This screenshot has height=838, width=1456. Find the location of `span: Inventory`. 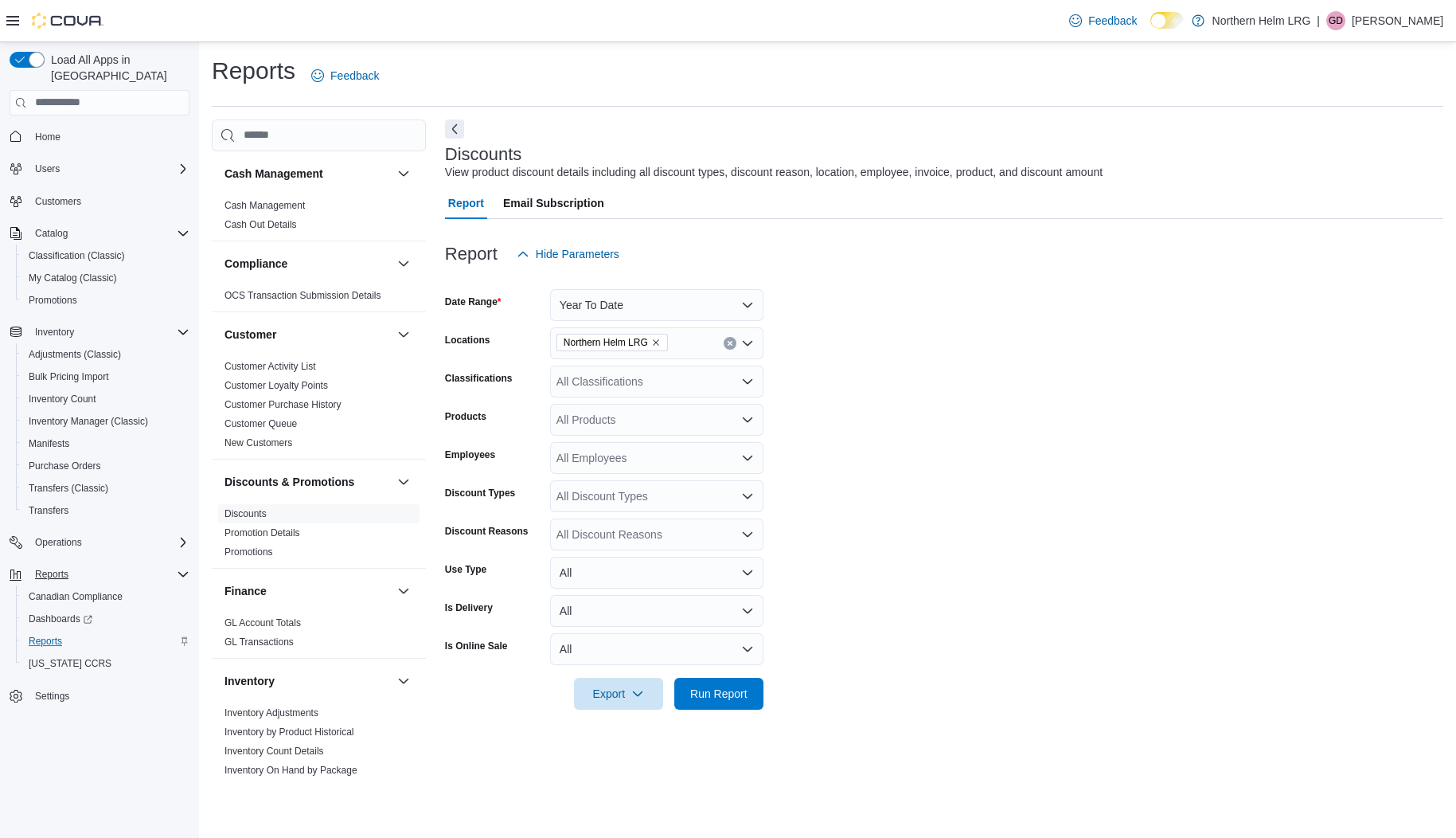

span: Inventory is located at coordinates (109, 332).